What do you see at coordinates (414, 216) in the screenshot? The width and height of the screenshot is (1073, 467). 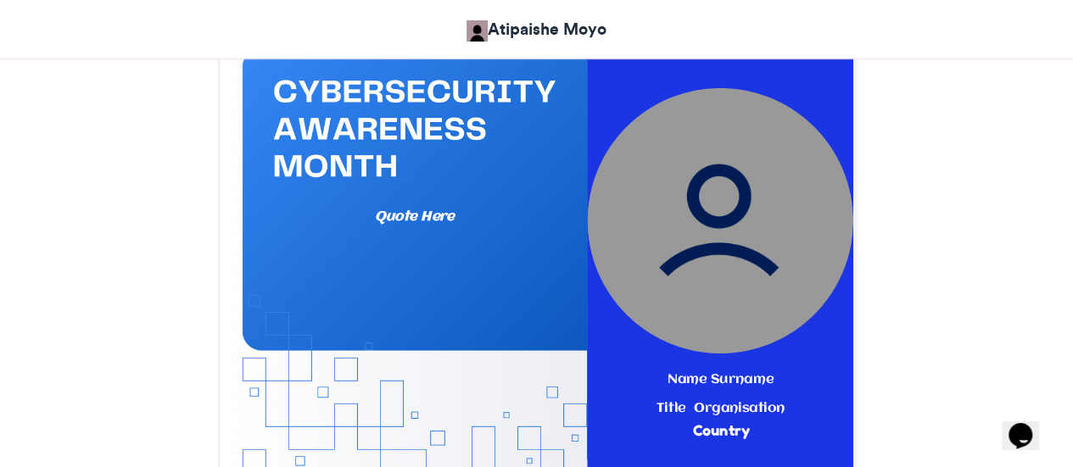 I see `div: Quote Here` at bounding box center [414, 216].